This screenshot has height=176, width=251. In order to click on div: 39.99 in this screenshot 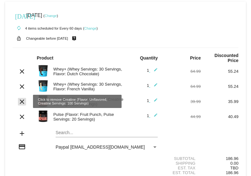, I will do `click(182, 101)`.